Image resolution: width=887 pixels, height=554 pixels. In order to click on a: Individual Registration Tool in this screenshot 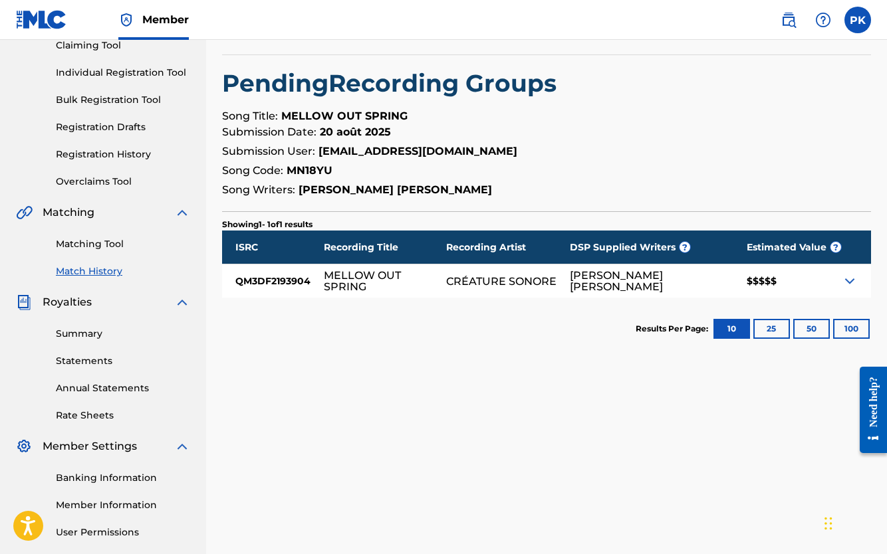, I will do `click(123, 72)`.